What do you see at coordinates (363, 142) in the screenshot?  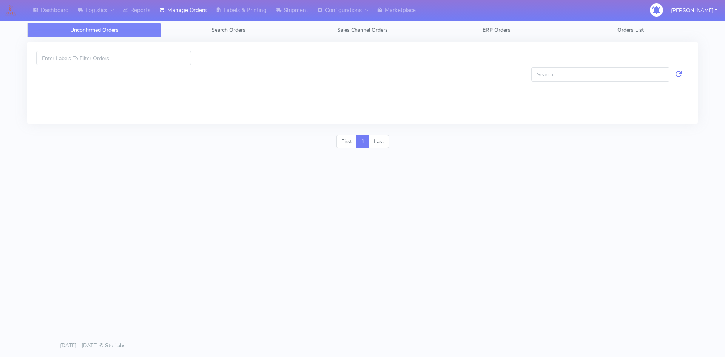 I see `a: 1` at bounding box center [363, 142].